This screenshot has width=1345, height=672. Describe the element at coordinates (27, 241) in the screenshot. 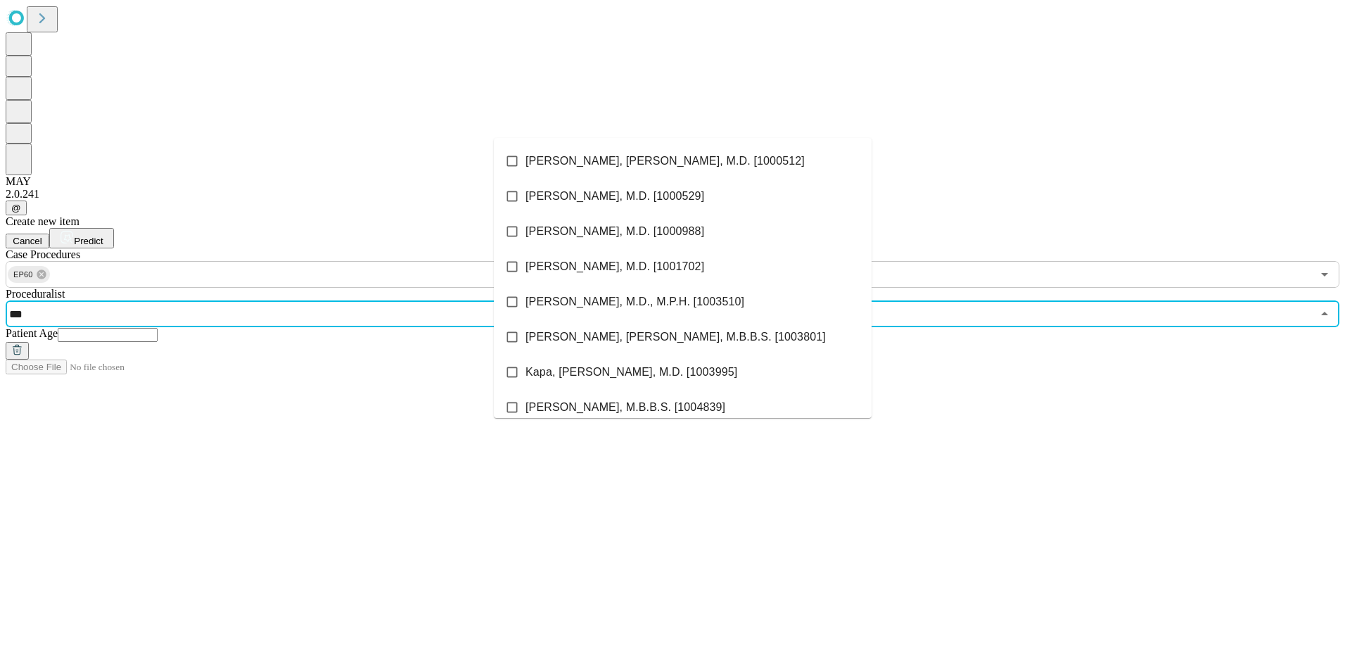

I see `span: Cancel` at that location.